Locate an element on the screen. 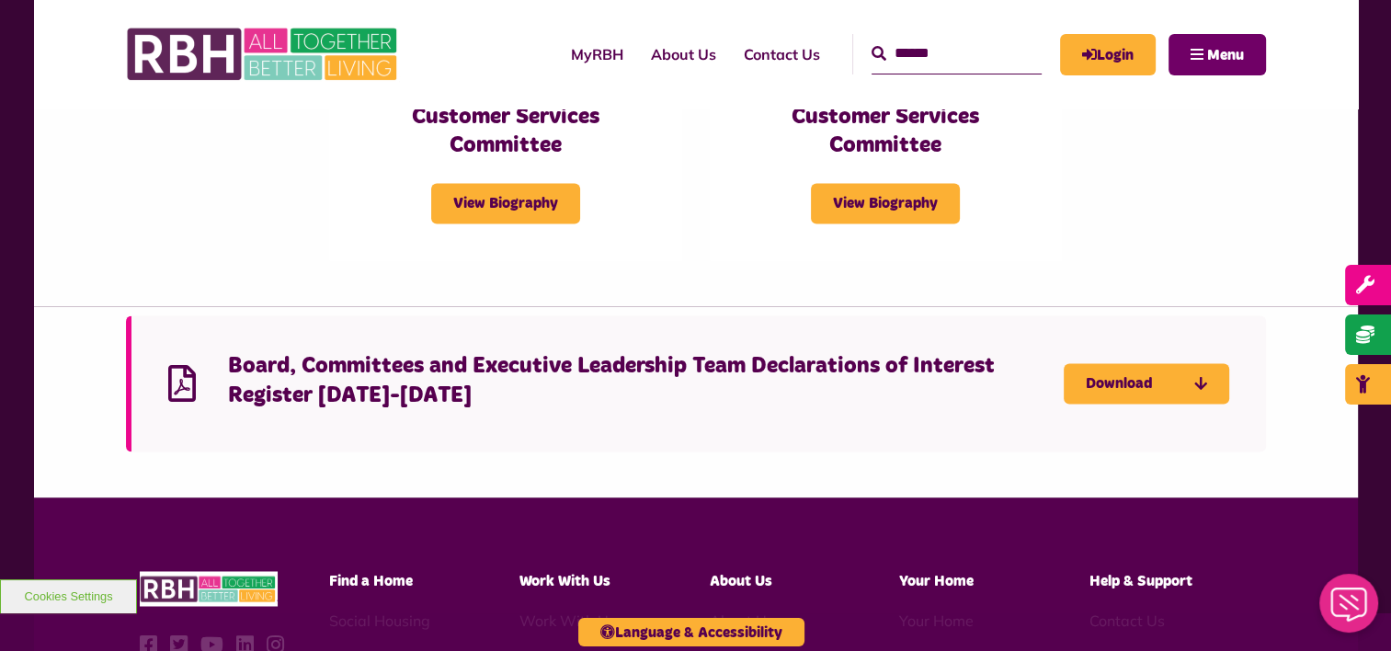  span: Your Home is located at coordinates (936, 580).